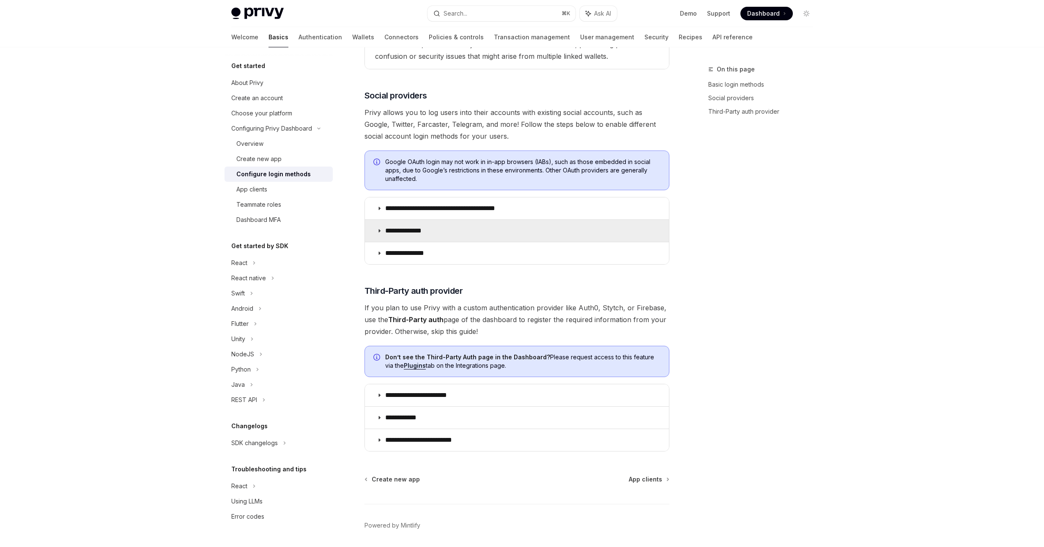 This screenshot has height=547, width=1044. Describe the element at coordinates (260, 246) in the screenshot. I see `h5: Get started by SDK` at that location.